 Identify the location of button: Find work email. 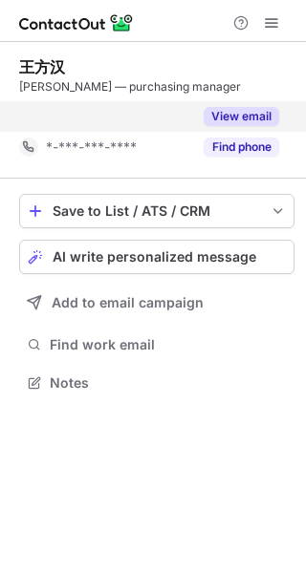
(157, 345).